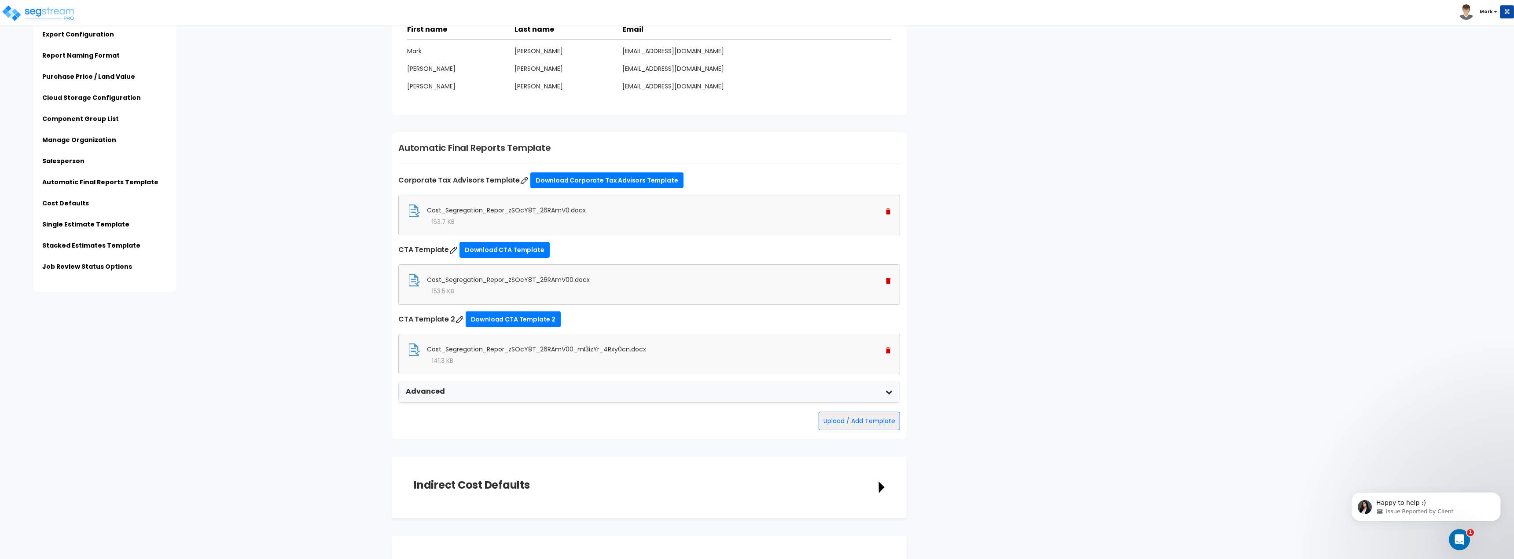 Image resolution: width=1514 pixels, height=559 pixels. What do you see at coordinates (95, 29) in the screenshot?
I see `p: Happy to help :)` at bounding box center [95, 29].